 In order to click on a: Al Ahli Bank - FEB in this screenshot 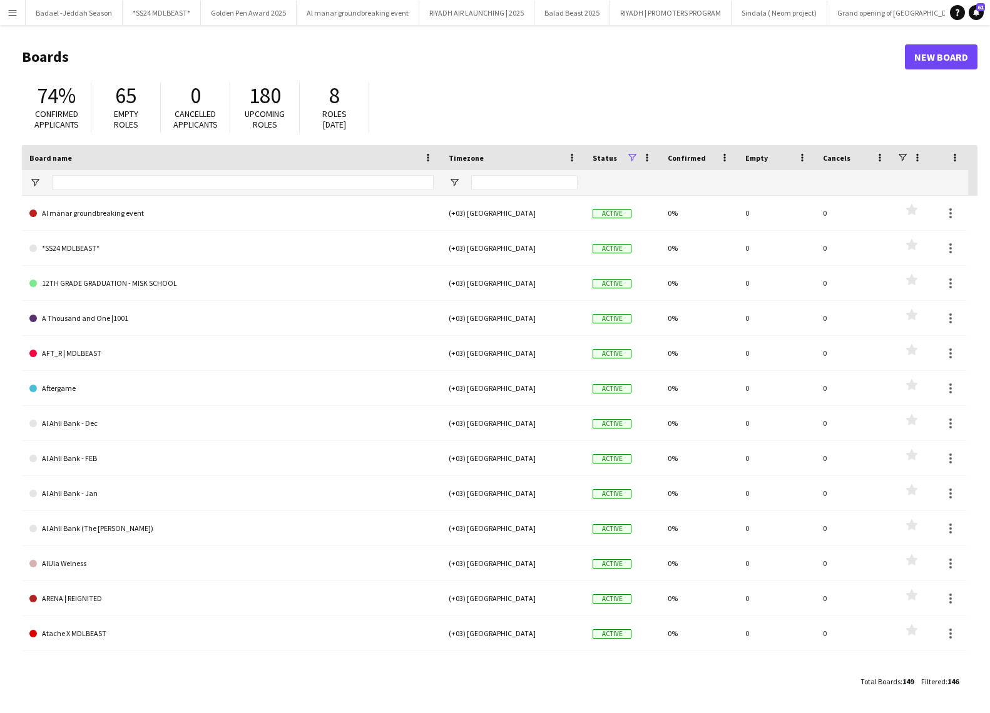, I will do `click(232, 459)`.